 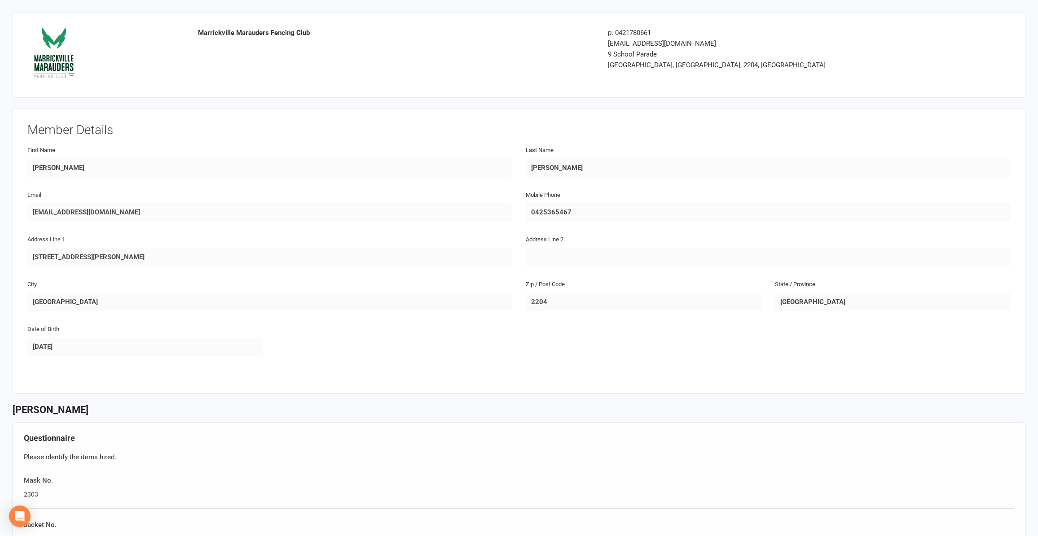 What do you see at coordinates (46, 240) in the screenshot?
I see `label: Address Line 1` at bounding box center [46, 240].